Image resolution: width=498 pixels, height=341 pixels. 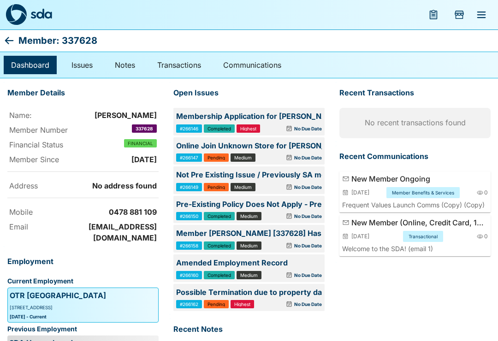 What do you see at coordinates (415, 205) in the screenshot?
I see `p: Frequent Values Launch Comms (Copy) (Copy)` at bounding box center [415, 205].